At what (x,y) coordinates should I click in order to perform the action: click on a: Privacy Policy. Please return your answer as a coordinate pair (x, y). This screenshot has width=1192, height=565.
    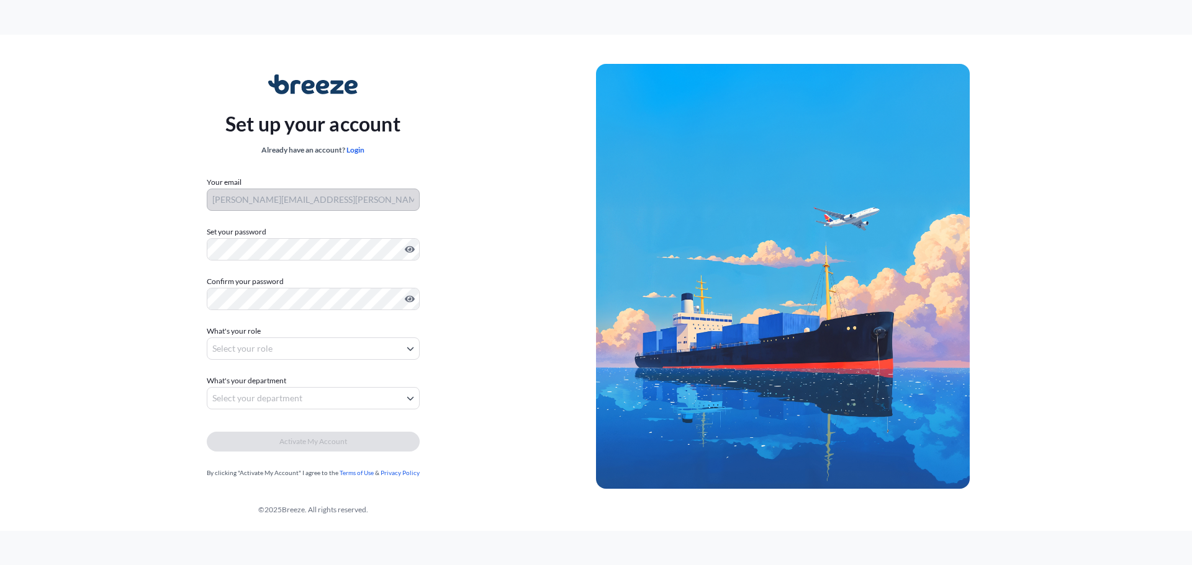
    Looking at the image, I should click on (400, 473).